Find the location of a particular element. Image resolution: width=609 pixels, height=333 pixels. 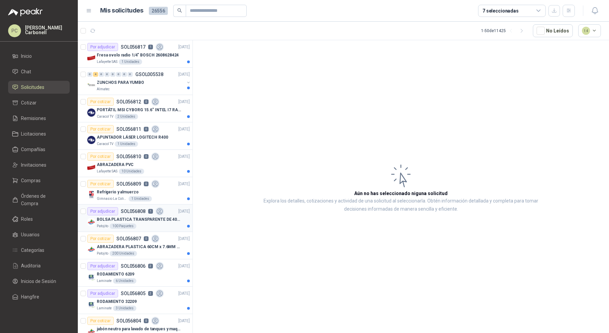

p: Explora los detalles, cotizaciones y actividad de una solicitud al seleccionarla. Obtén informaci... is located at coordinates (401, 205).